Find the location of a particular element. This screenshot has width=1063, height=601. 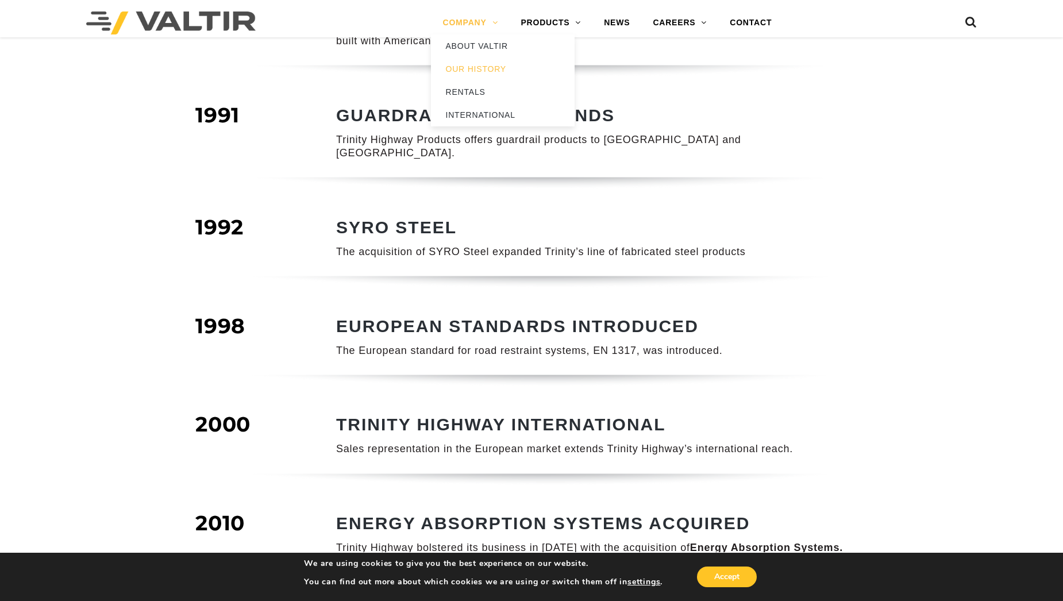

a: PRODUCTS is located at coordinates (551, 23).